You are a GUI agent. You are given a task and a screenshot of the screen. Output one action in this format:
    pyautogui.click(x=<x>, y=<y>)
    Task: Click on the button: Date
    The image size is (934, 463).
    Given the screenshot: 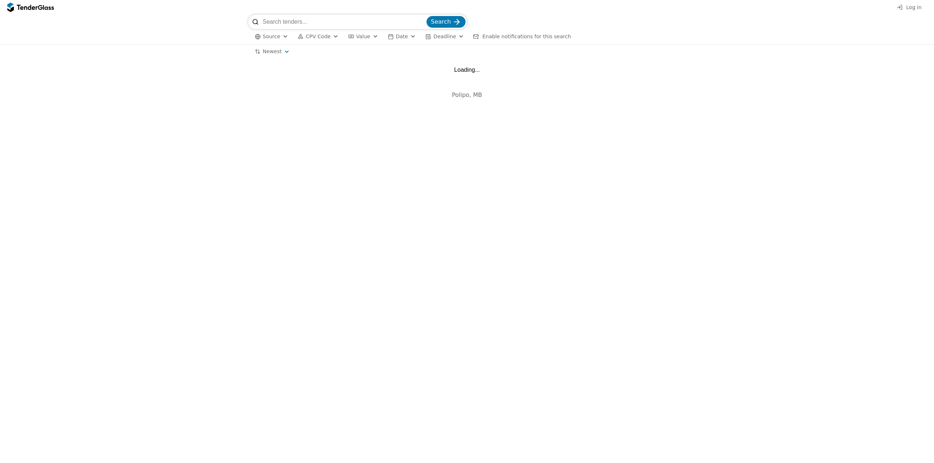 What is the action you would take?
    pyautogui.click(x=401, y=36)
    